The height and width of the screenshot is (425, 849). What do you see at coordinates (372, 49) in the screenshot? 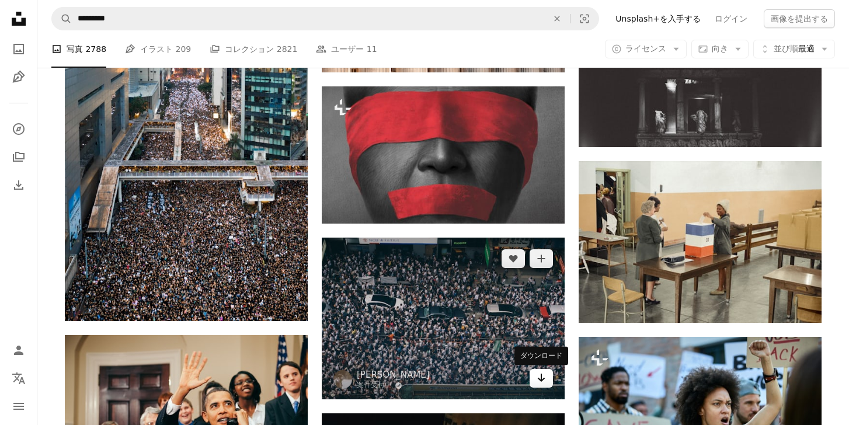
I see `span: 11` at bounding box center [372, 49].